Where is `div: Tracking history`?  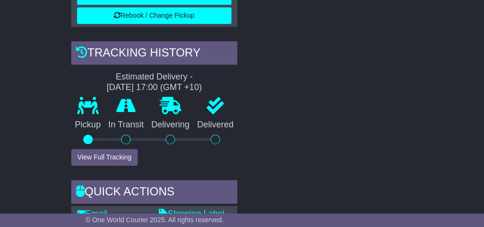
div: Tracking history is located at coordinates (154, 54).